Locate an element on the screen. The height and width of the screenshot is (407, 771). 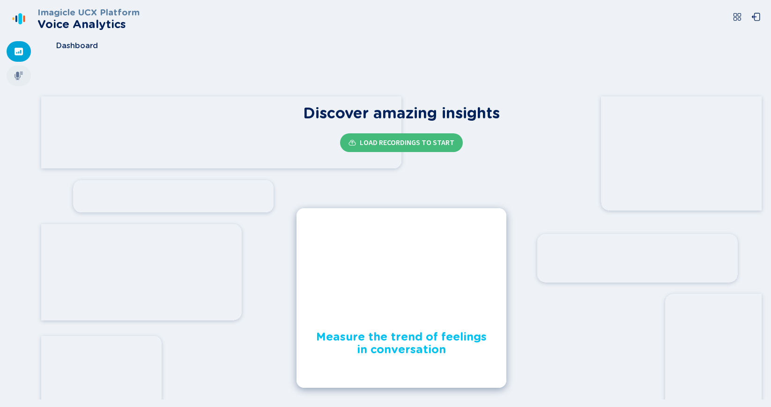
span: Dashboard is located at coordinates (77, 46).